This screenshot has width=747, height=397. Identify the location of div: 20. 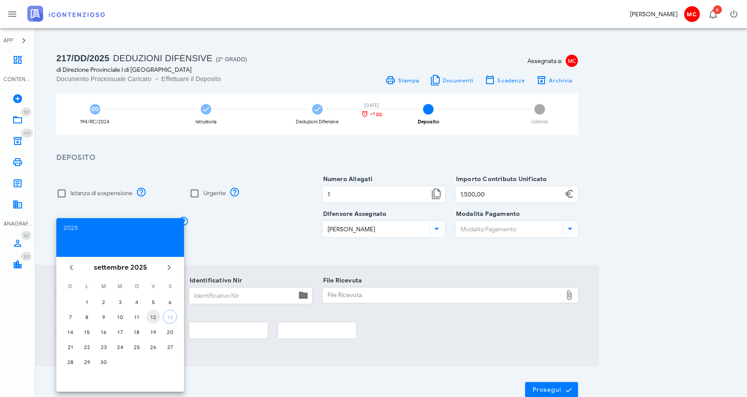
(170, 331).